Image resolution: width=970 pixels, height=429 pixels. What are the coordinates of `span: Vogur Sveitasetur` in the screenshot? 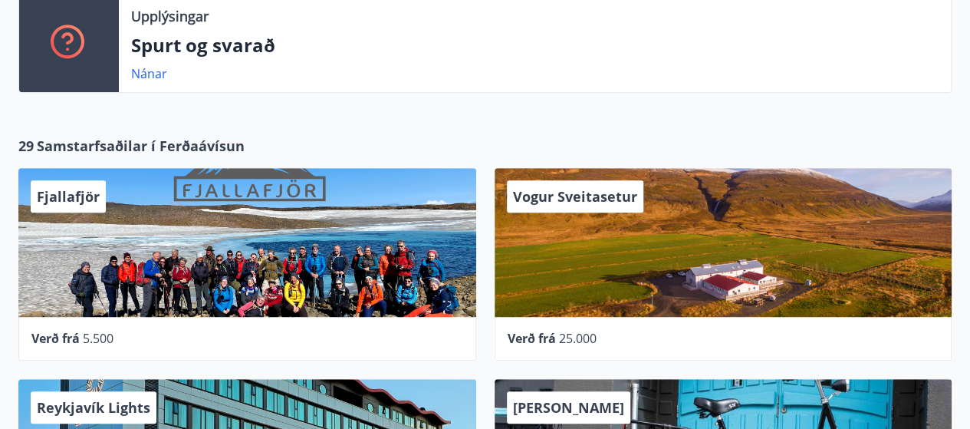 It's located at (575, 196).